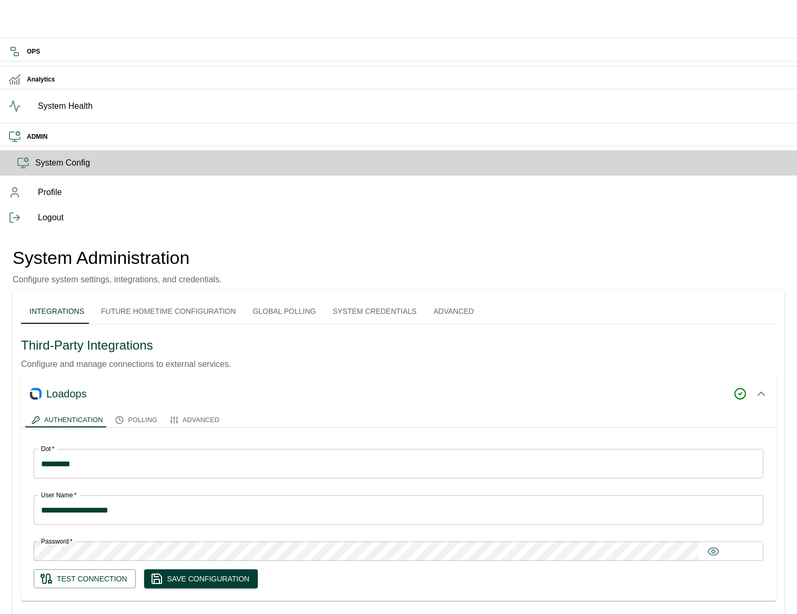 The image size is (797, 614). What do you see at coordinates (408, 79) in the screenshot?
I see `h6: Analytics` at bounding box center [408, 79].